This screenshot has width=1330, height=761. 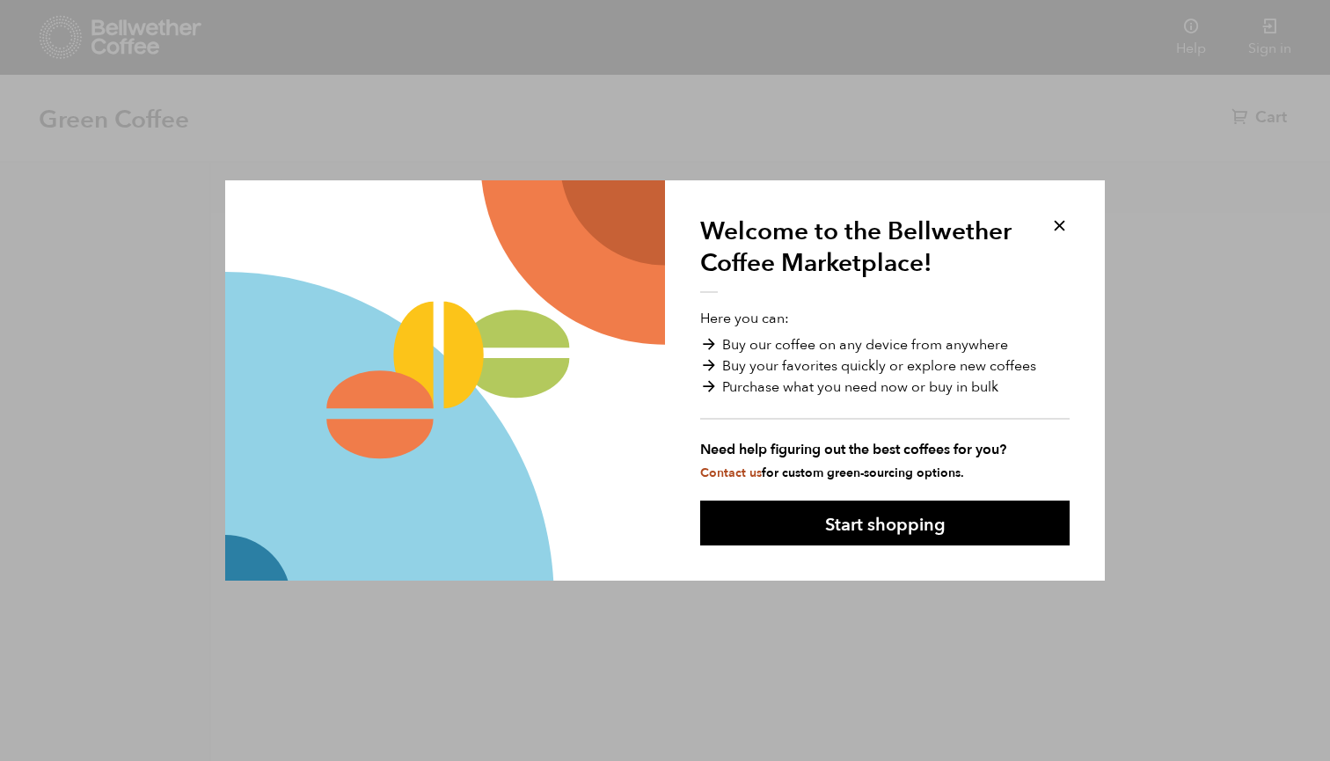 I want to click on h1: Welcome to the Bellwether Coffee Marketplace!, so click(x=863, y=254).